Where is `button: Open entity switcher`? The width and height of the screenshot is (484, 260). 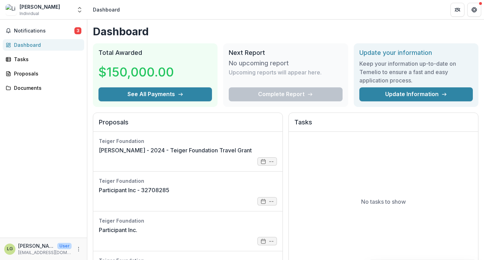
button: Open entity switcher is located at coordinates (80, 10).